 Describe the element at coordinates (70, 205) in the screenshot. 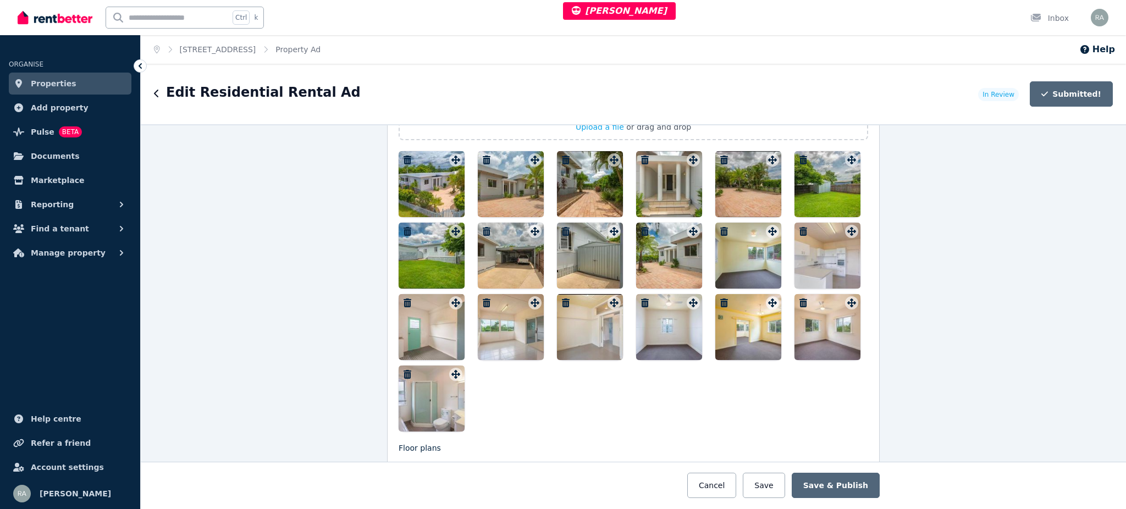

I see `button: Reporting` at that location.